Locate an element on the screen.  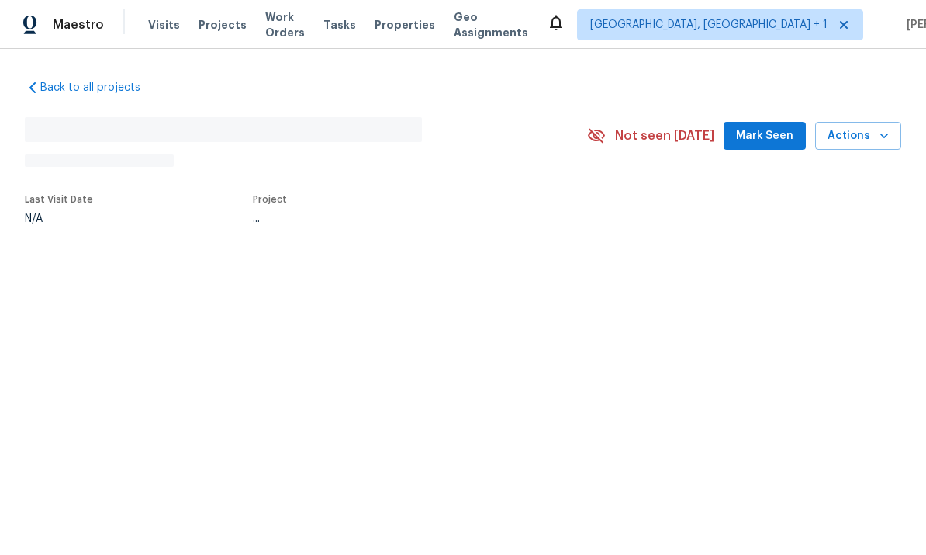
span: Properties is located at coordinates (405, 25).